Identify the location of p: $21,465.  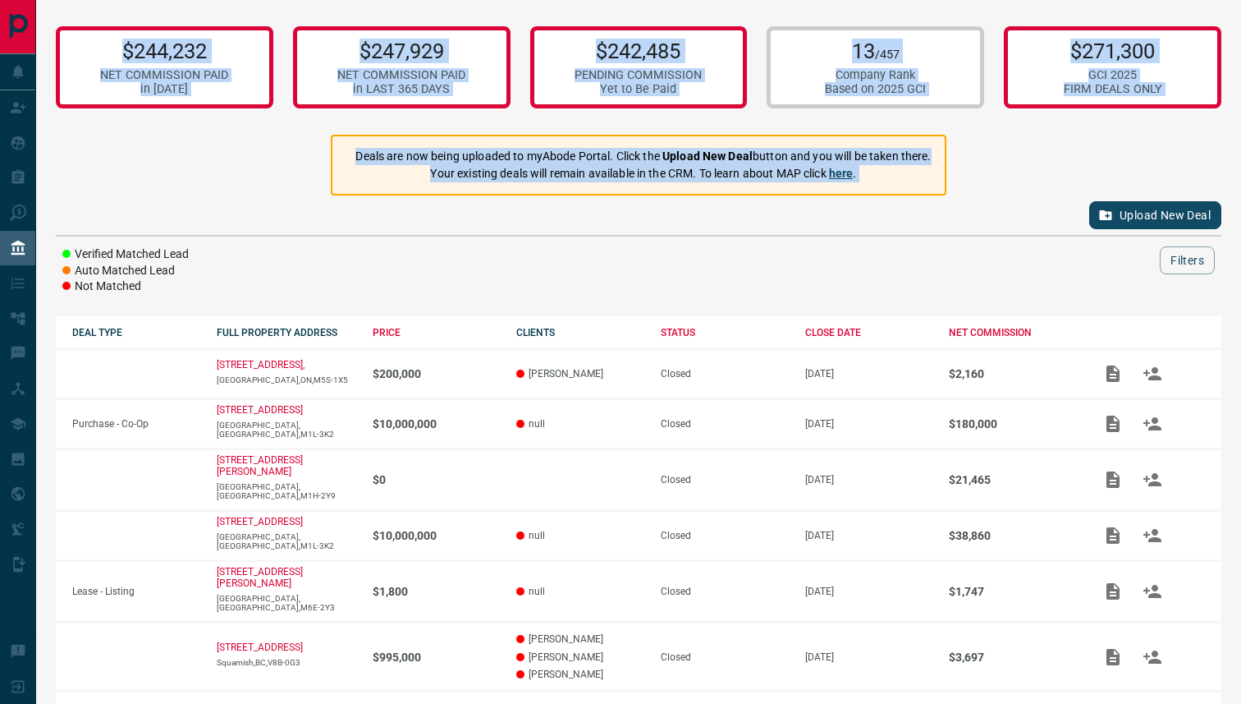
(1013, 479).